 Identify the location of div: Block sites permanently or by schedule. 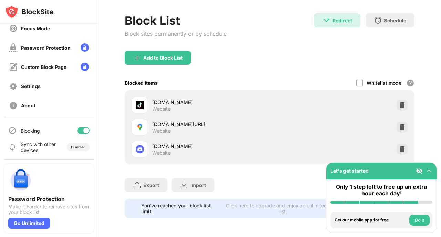
(176, 34).